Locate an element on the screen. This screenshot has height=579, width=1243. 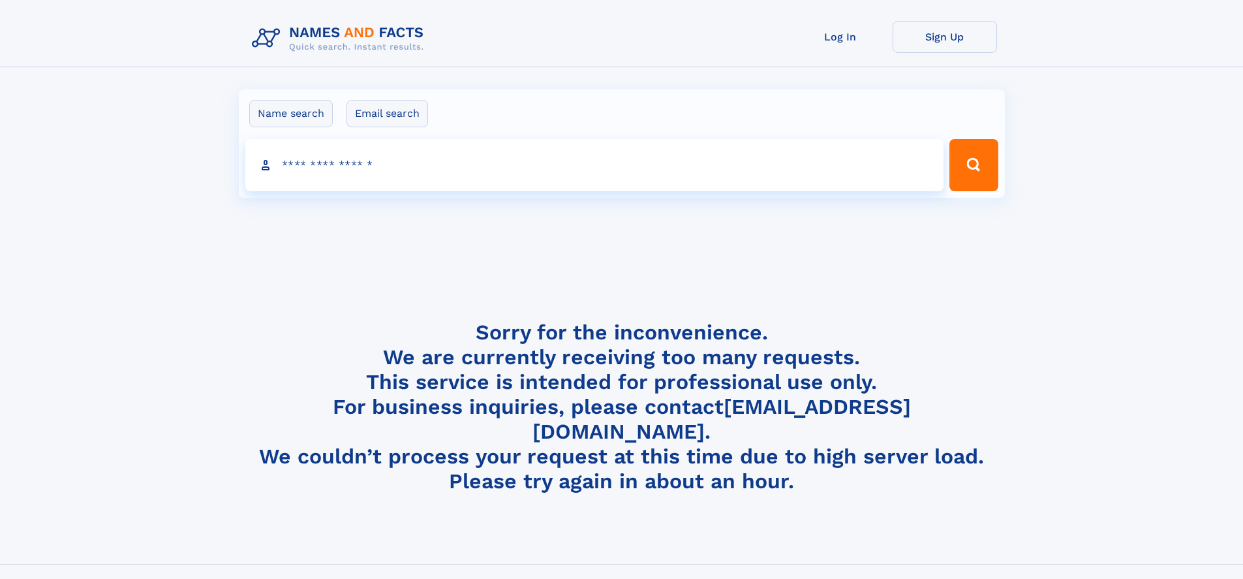
a: Log In is located at coordinates (840, 37).